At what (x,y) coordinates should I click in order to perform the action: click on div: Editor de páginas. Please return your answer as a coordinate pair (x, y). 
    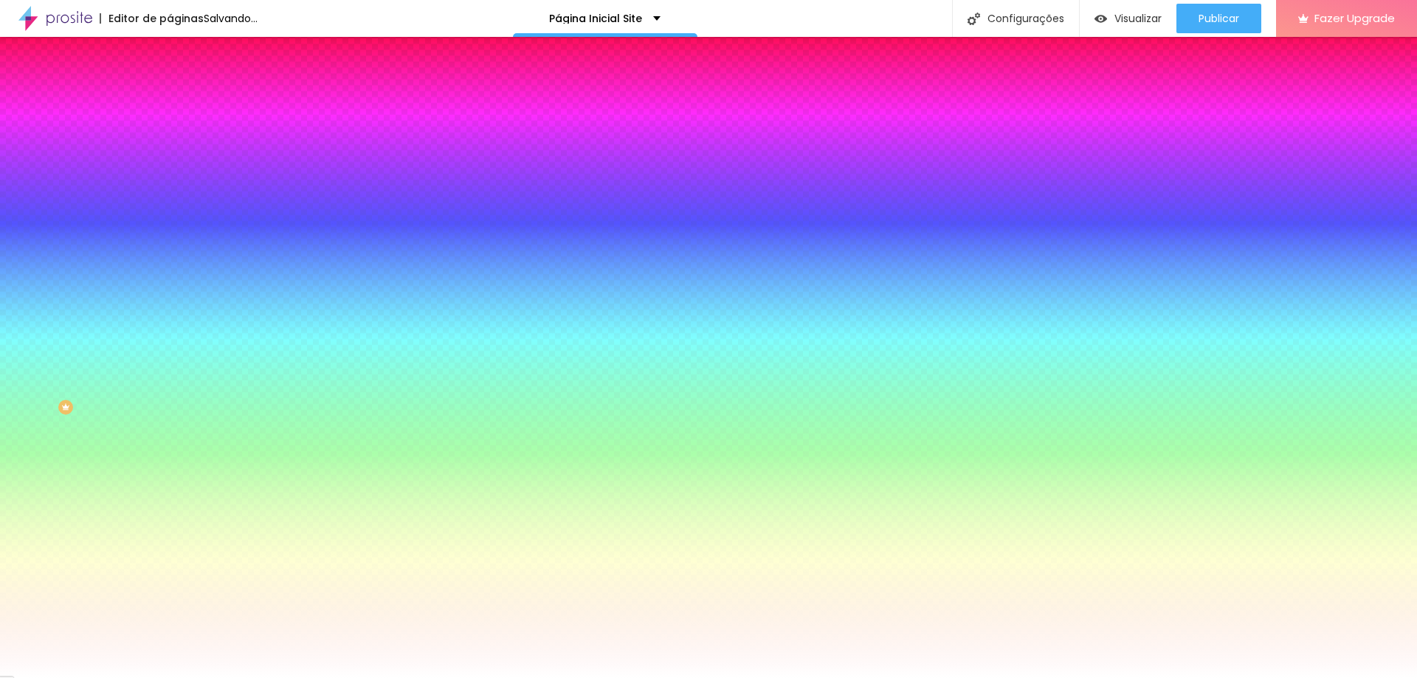
    Looking at the image, I should click on (151, 18).